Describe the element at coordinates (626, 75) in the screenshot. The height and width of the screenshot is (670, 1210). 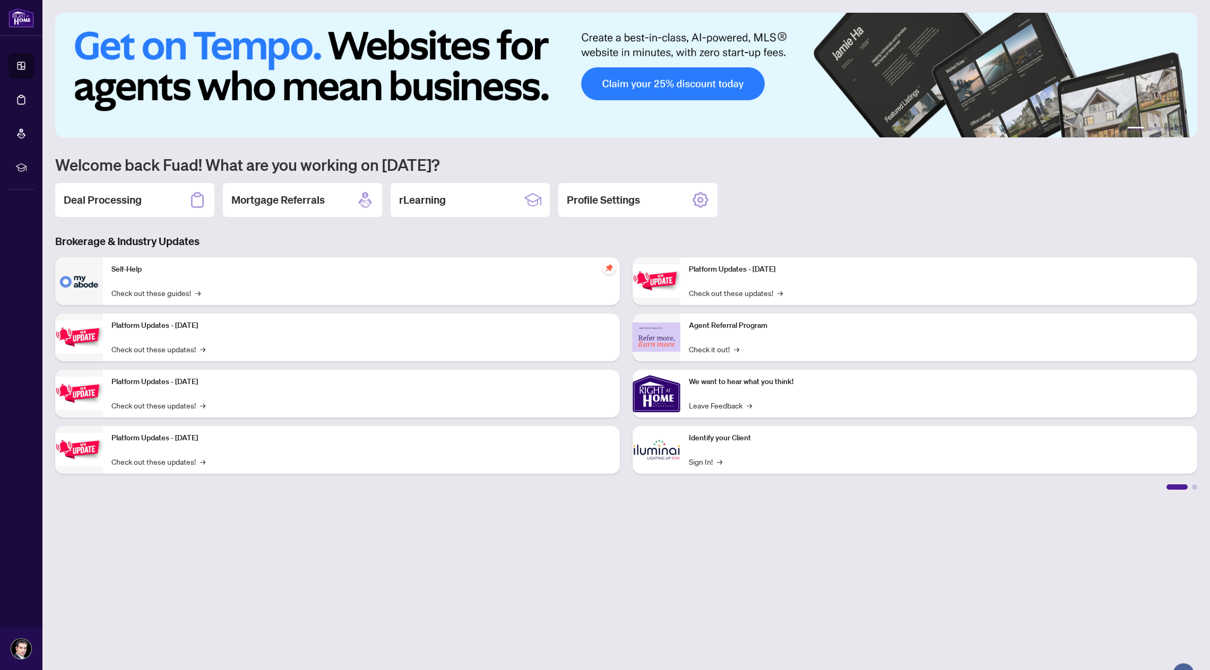
I see `img: Slide 0` at that location.